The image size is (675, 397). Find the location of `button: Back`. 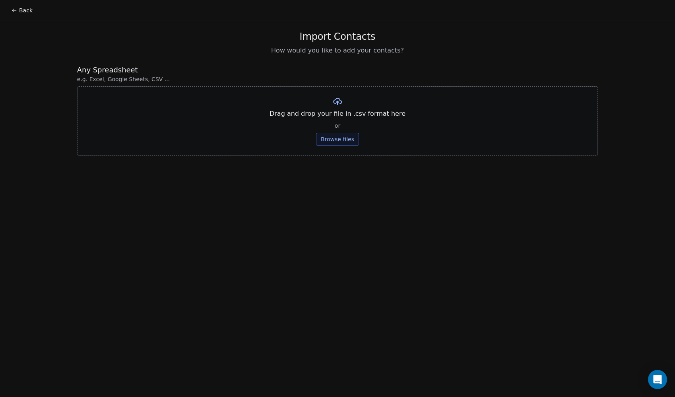

button: Back is located at coordinates (22, 10).